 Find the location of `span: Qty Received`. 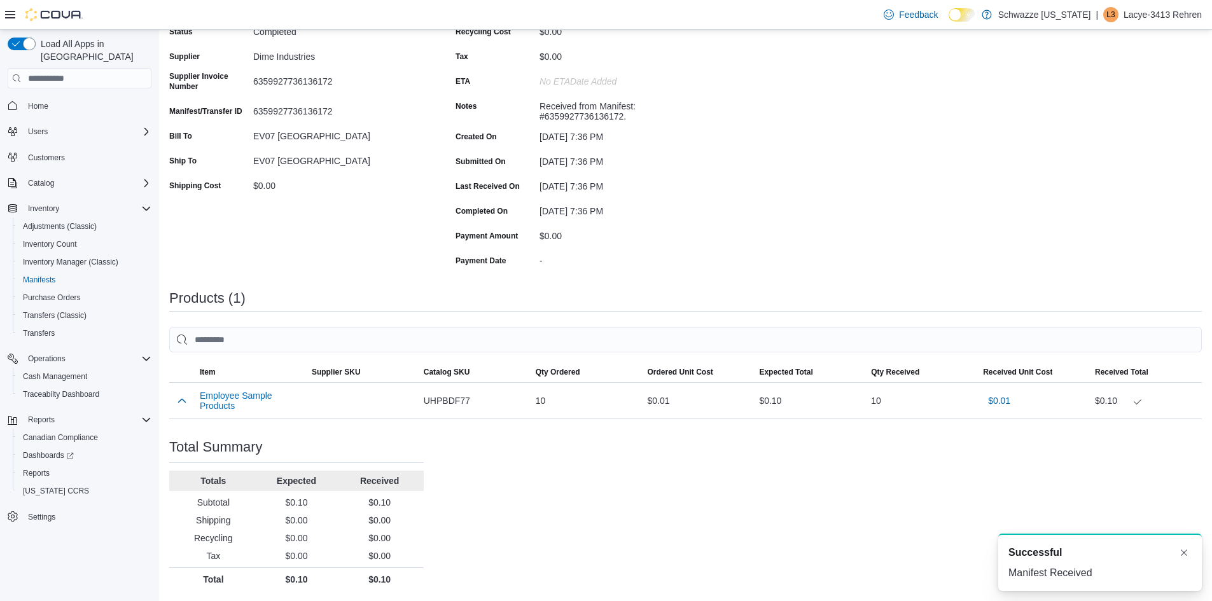

span: Qty Received is located at coordinates (896, 372).